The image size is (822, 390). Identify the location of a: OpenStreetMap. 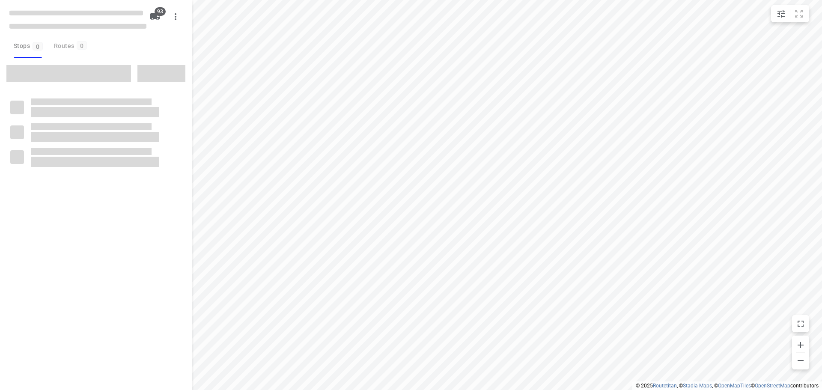
(772, 386).